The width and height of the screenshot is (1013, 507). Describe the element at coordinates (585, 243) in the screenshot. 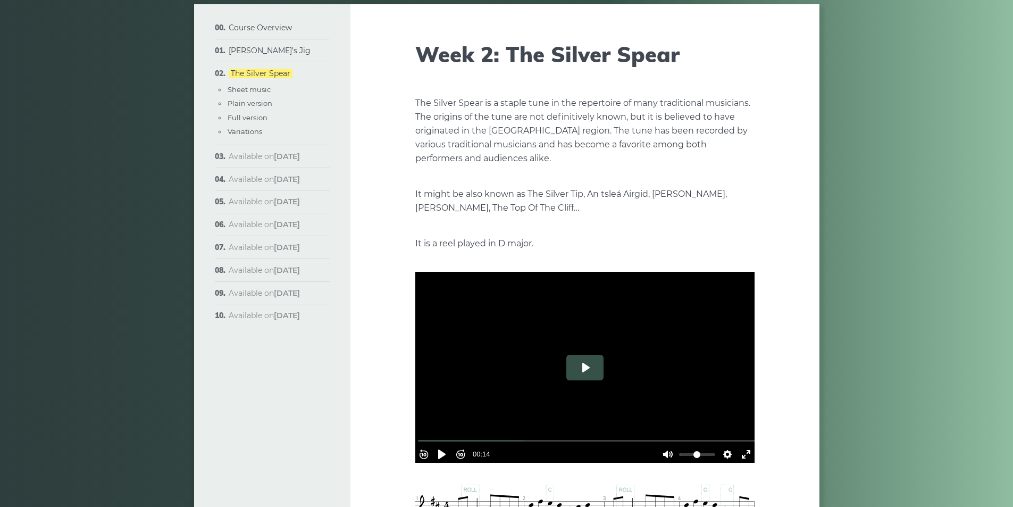

I see `p: It is a reel played in D major.` at that location.